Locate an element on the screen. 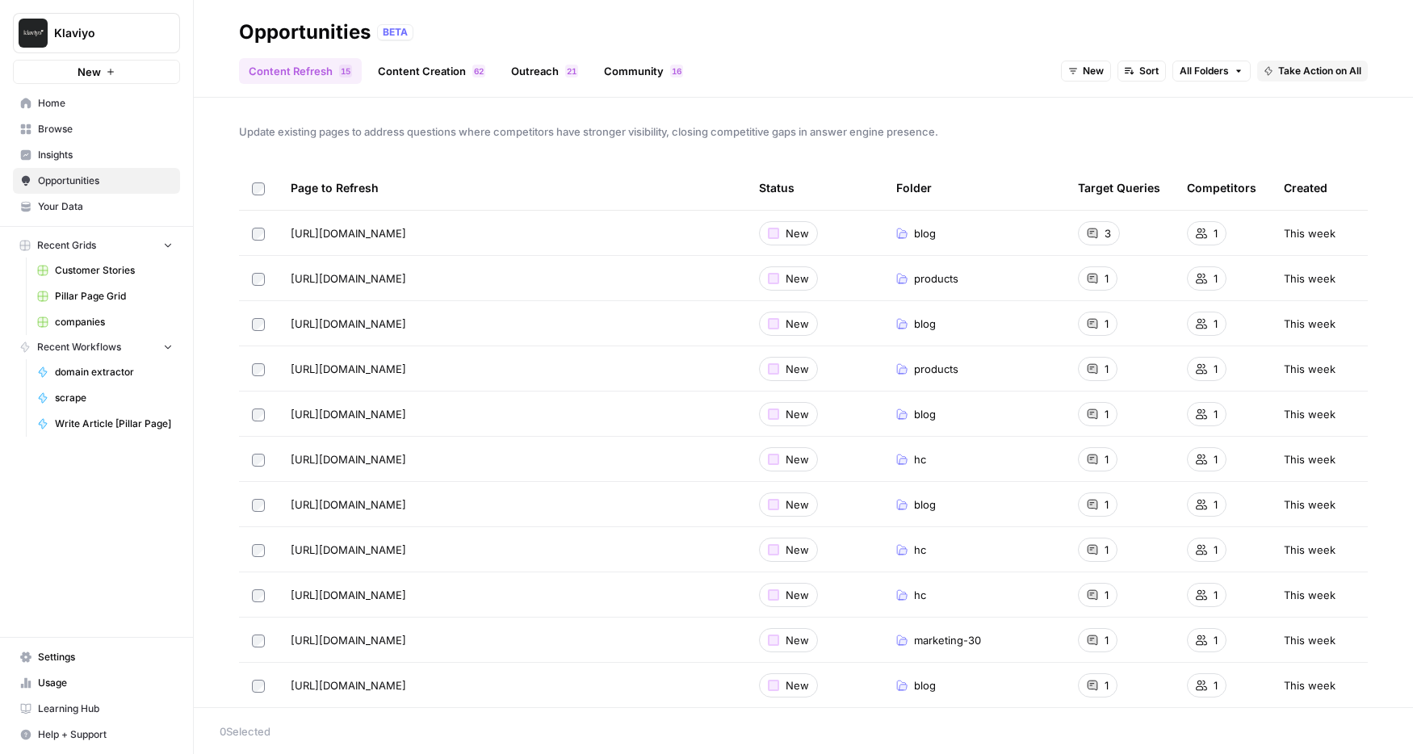 Image resolution: width=1413 pixels, height=754 pixels. a: domain extractor is located at coordinates (105, 372).